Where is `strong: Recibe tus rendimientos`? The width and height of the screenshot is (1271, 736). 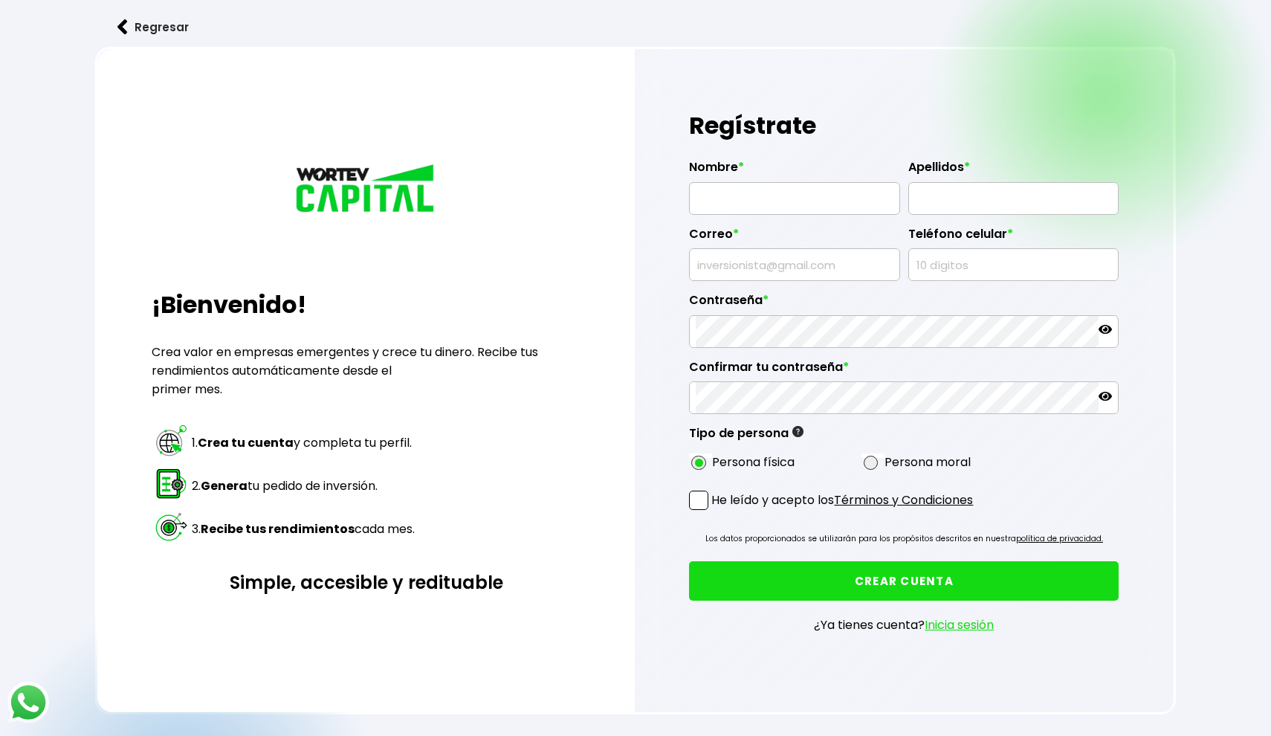
strong: Recibe tus rendimientos is located at coordinates (277, 528).